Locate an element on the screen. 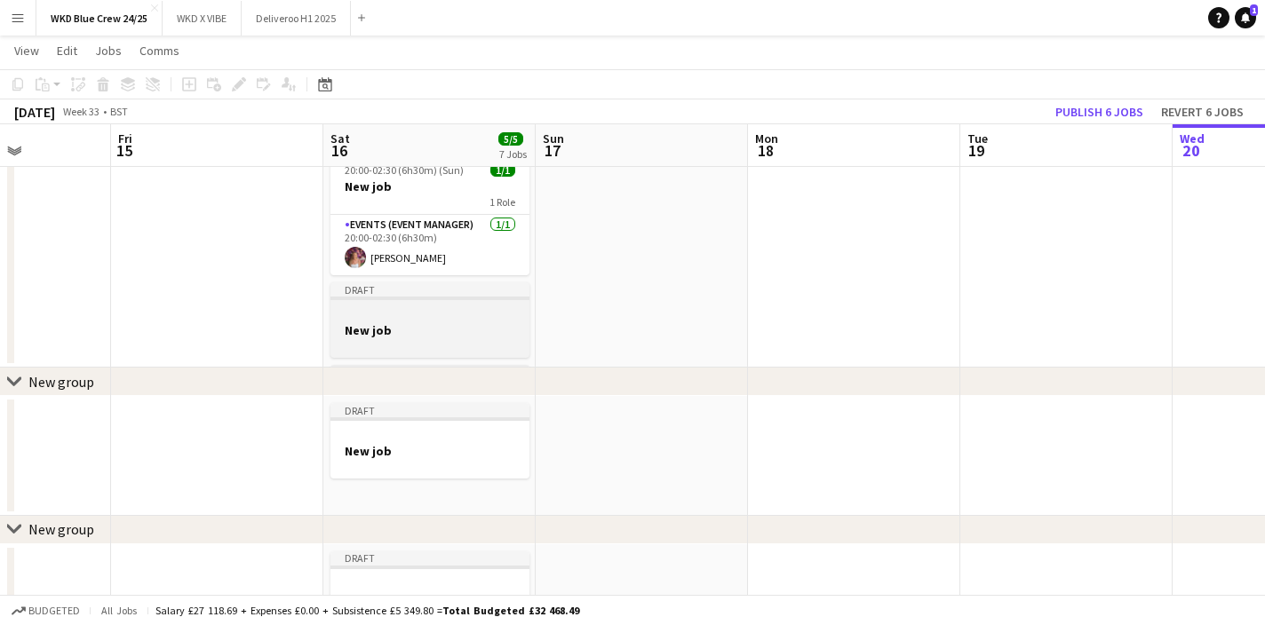  div: BST is located at coordinates (119, 111).